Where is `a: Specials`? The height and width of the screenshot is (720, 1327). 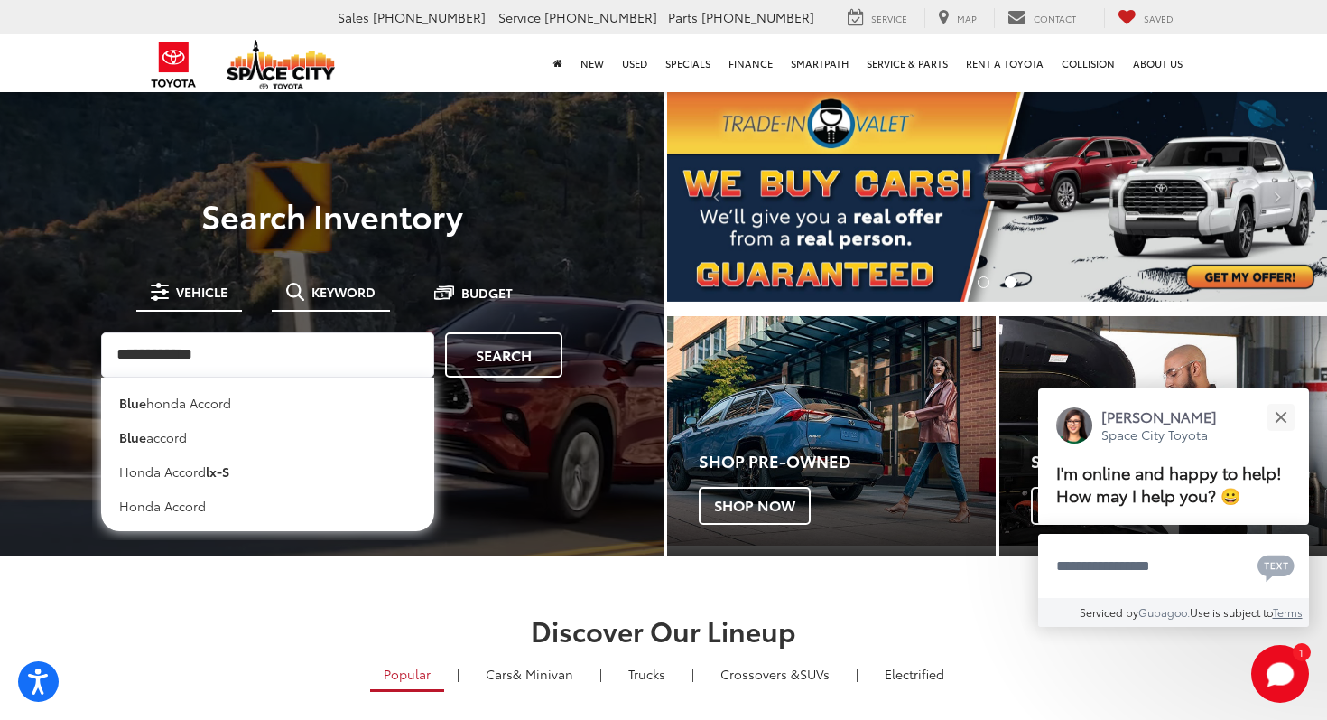 a: Specials is located at coordinates (688, 63).